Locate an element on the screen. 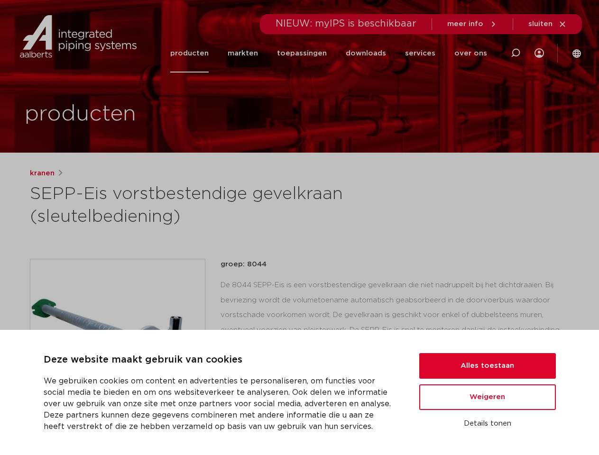 This screenshot has width=599, height=455. button: Details tonen is located at coordinates (488, 424).